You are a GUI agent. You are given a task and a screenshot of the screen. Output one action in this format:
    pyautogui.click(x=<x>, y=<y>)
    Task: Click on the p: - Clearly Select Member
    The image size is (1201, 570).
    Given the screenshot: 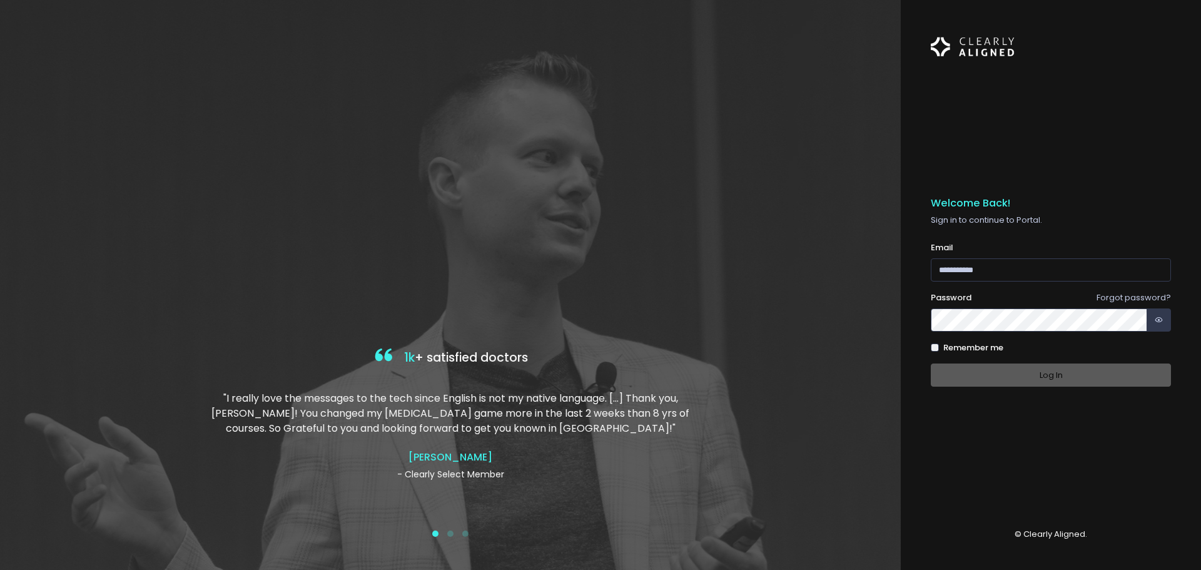 What is the action you would take?
    pyautogui.click(x=450, y=474)
    